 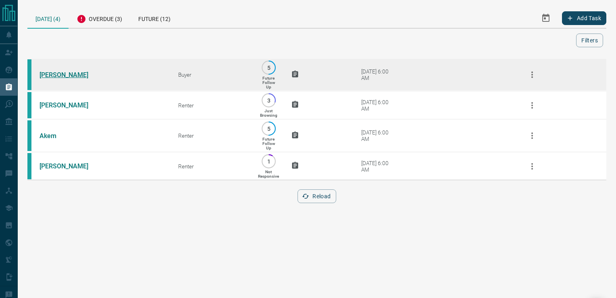 I want to click on button: Add Task, so click(x=584, y=18).